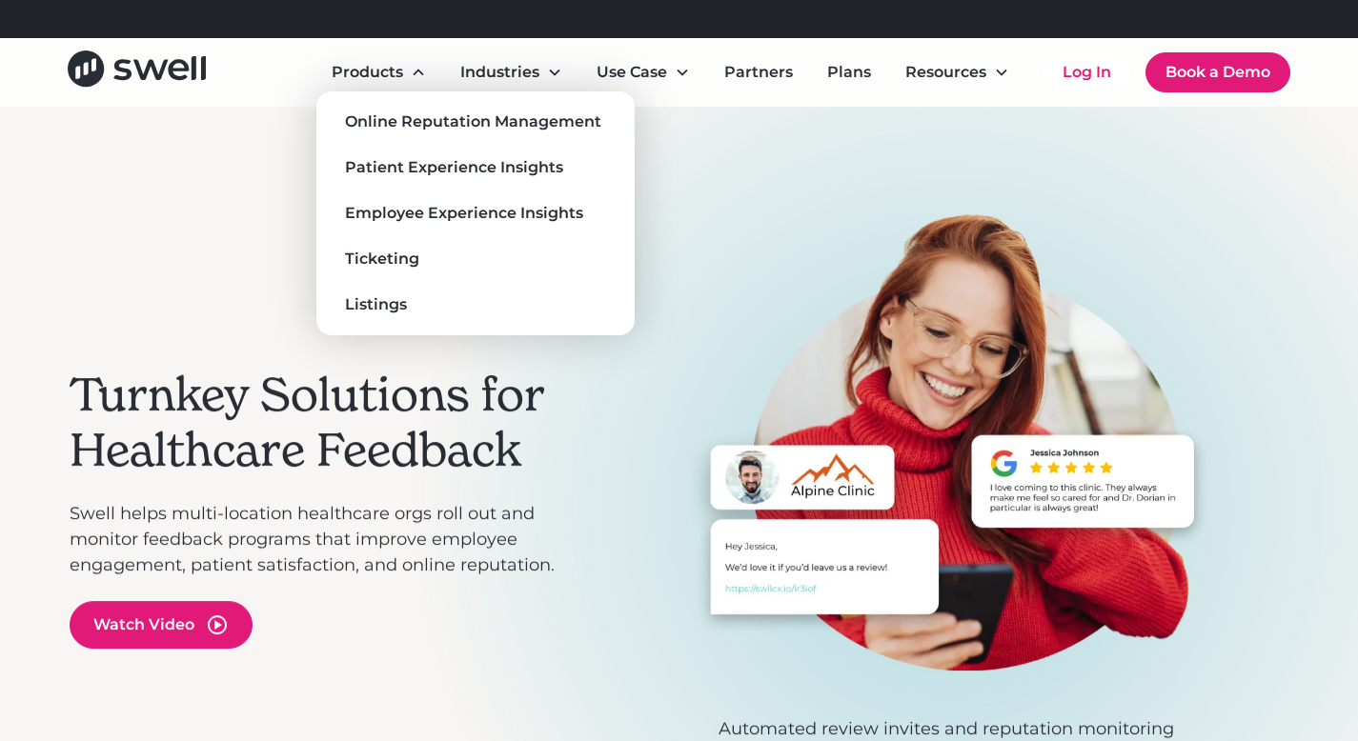 This screenshot has height=741, width=1358. I want to click on nav: Products, so click(476, 213).